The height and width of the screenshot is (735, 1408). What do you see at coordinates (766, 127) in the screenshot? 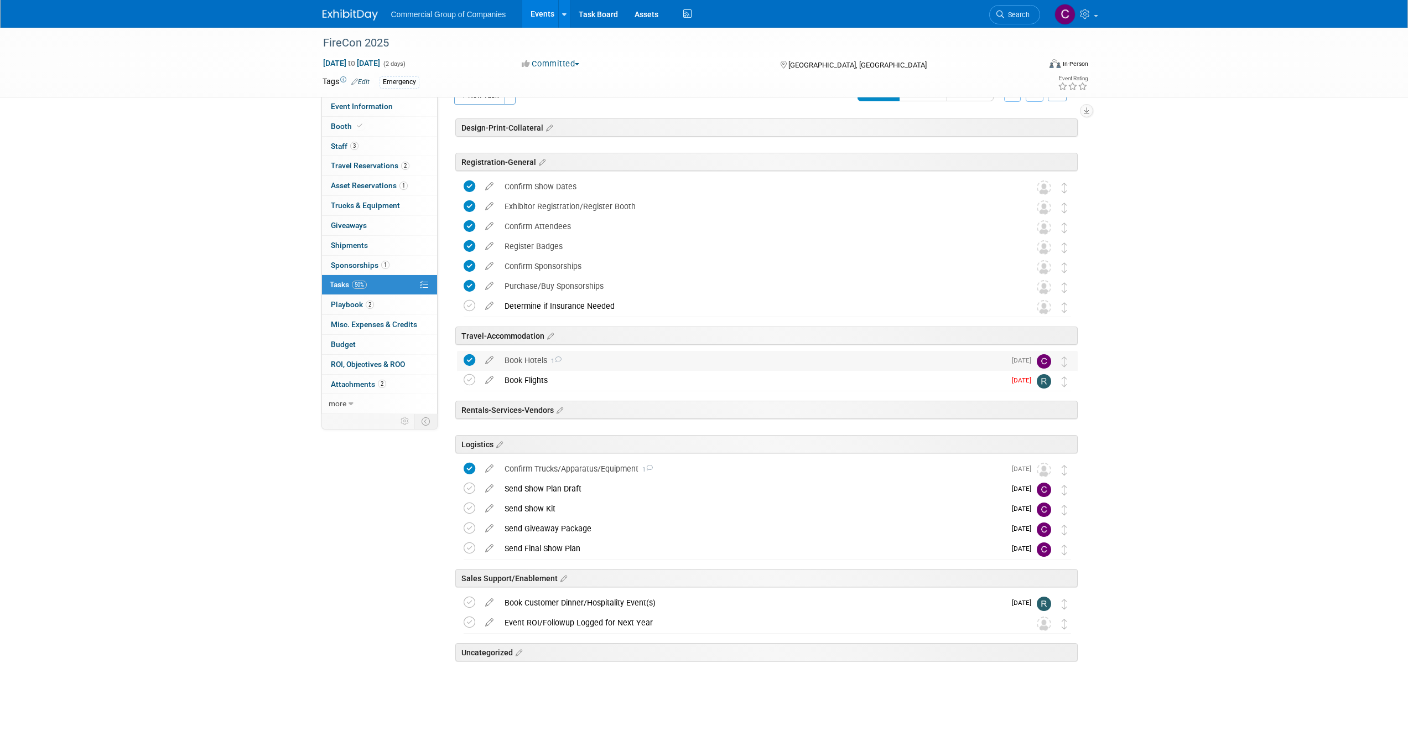
I see `div: Design-Print-Collateral` at bounding box center [766, 127].